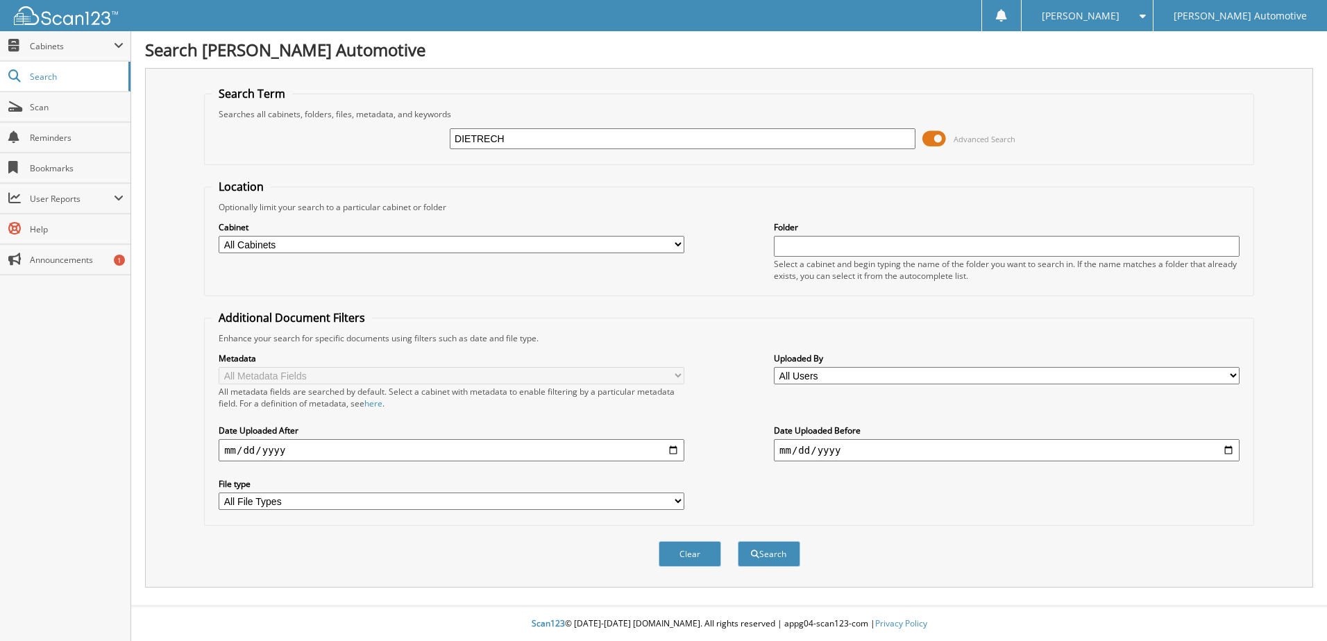 This screenshot has width=1327, height=641. I want to click on label: Folder, so click(1007, 227).